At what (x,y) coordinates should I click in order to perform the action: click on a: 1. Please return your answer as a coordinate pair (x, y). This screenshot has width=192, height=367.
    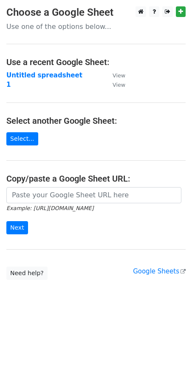
    Looking at the image, I should click on (8, 85).